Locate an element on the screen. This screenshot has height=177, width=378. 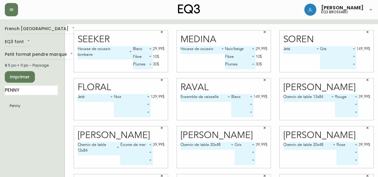
div: Housse de coussin lombaire is located at coordinates (105, 53).